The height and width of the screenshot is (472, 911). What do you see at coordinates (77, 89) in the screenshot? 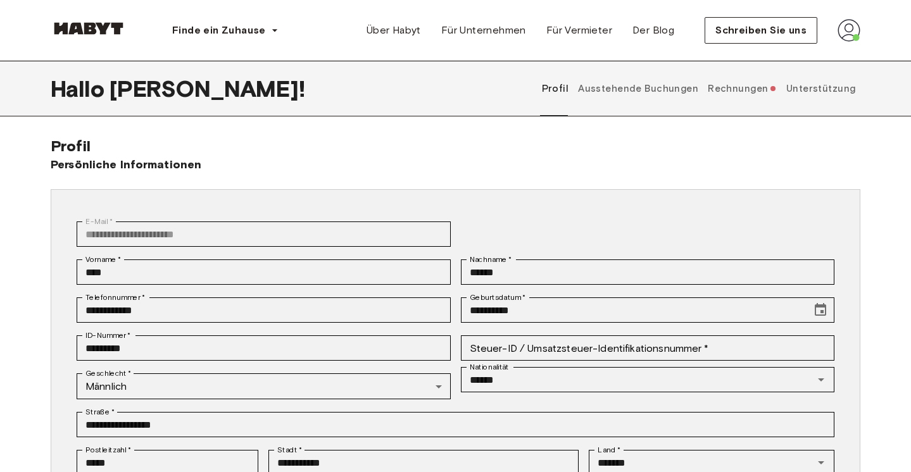
I see `font: Hallo` at bounding box center [77, 89].